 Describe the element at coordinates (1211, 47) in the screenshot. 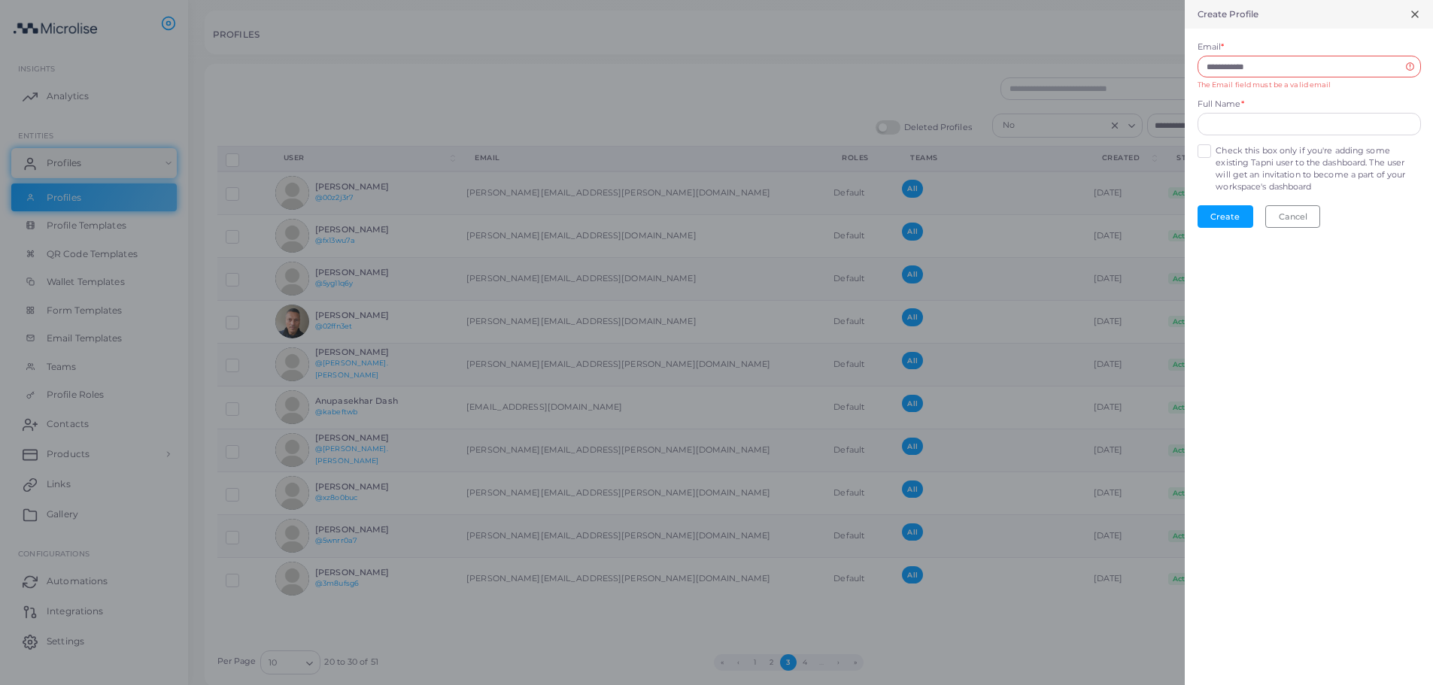

I see `label: Email` at that location.